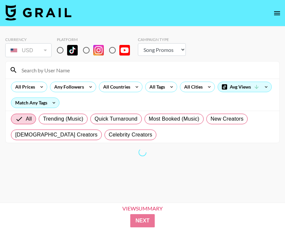 The image size is (285, 229). I want to click on div: Any Followers, so click(68, 87).